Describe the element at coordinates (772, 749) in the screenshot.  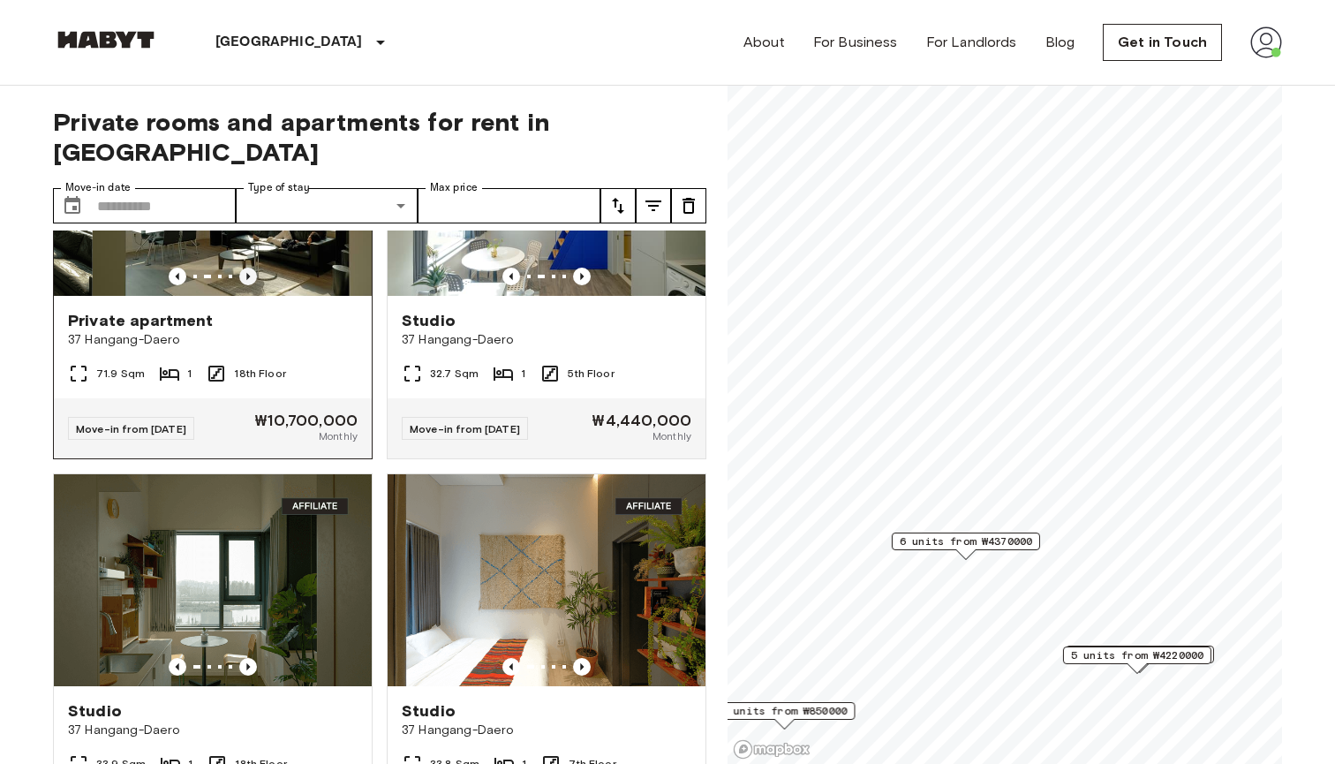
I see `a: Mapbox logo` at that location.